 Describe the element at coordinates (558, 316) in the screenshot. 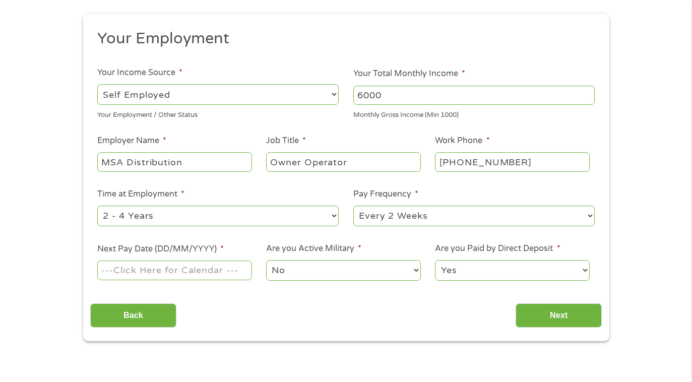

I see `input: Next` at that location.